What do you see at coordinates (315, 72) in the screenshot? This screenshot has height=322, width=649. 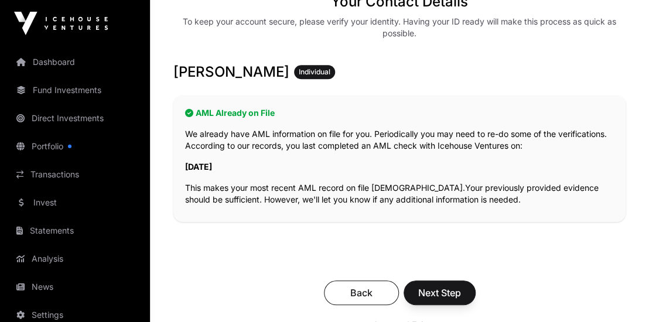 I see `span: Individual` at bounding box center [315, 72].